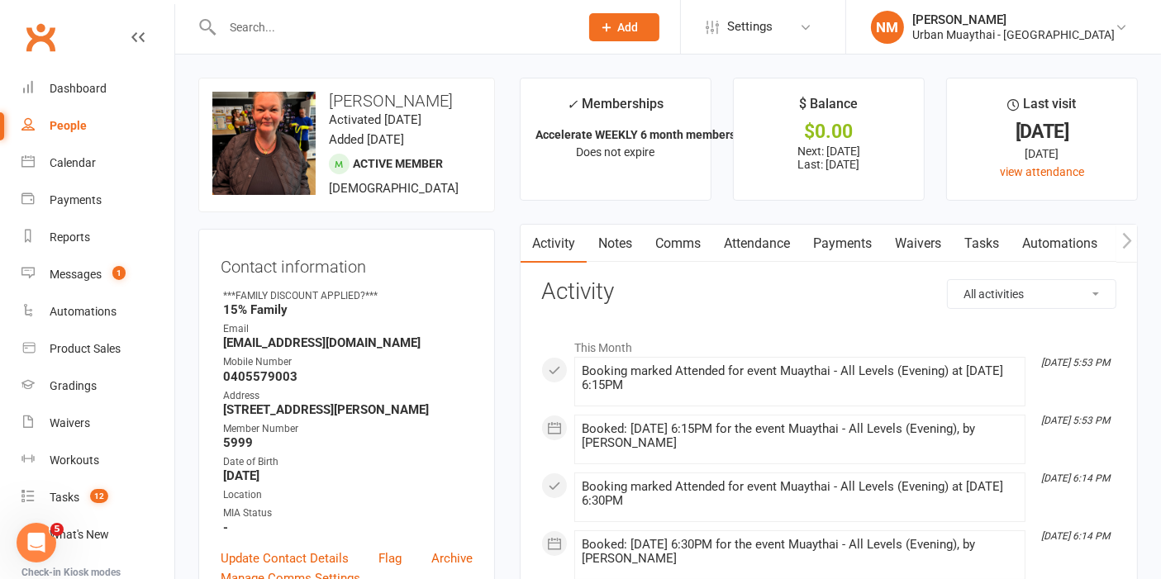 The height and width of the screenshot is (579, 1161). I want to click on div: Automations, so click(83, 312).